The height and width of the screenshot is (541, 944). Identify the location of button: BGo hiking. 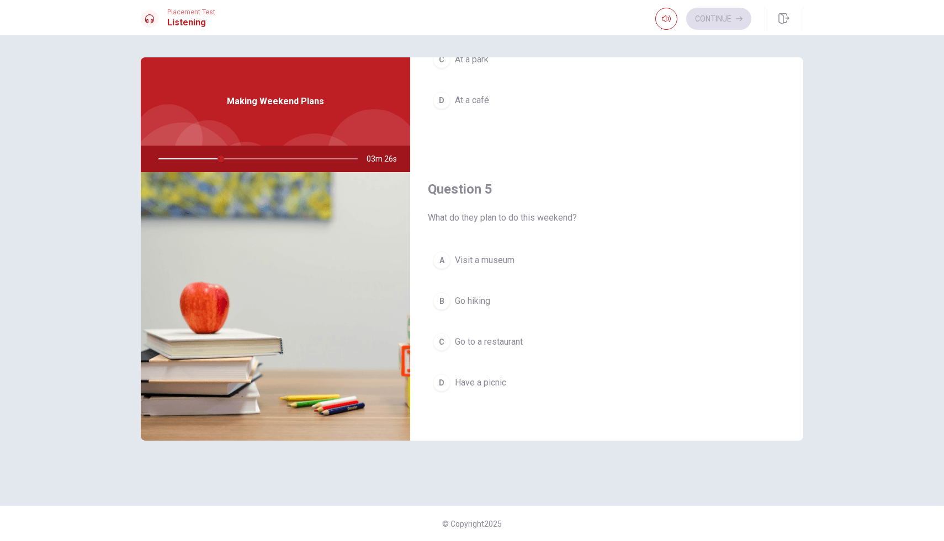
(606, 301).